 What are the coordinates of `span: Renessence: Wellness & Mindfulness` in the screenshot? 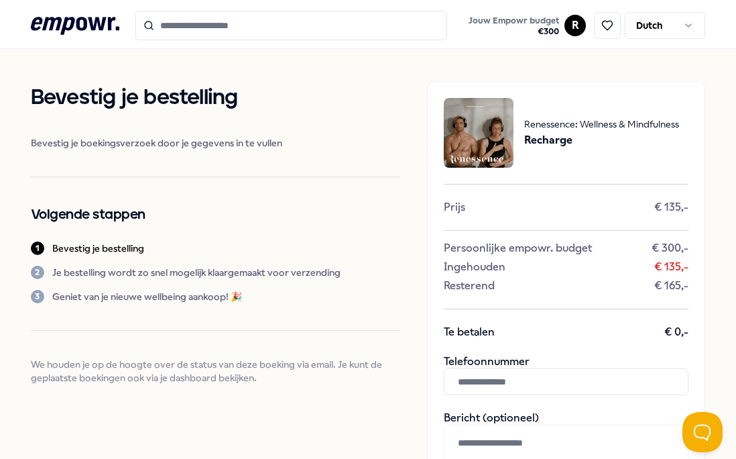 It's located at (601, 124).